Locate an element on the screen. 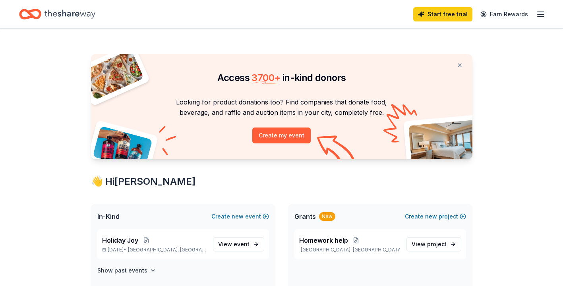 Image resolution: width=563 pixels, height=286 pixels. span: event is located at coordinates (242, 244).